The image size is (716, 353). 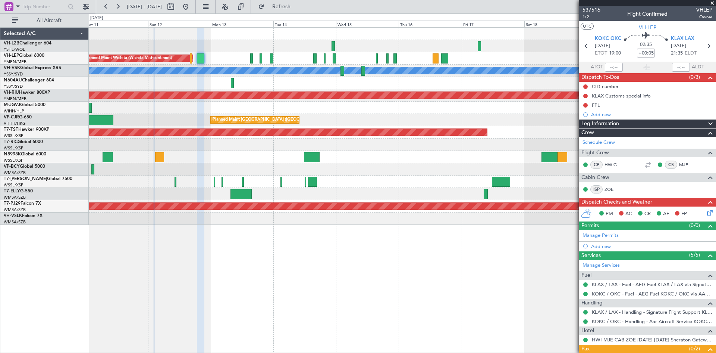 I want to click on span: ETOT, so click(x=601, y=53).